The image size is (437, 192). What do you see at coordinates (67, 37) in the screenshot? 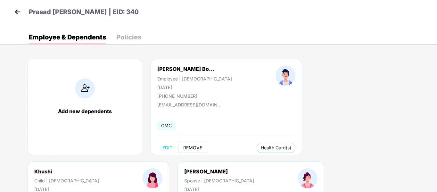
I see `div: Employee & Dependents` at bounding box center [67, 37].